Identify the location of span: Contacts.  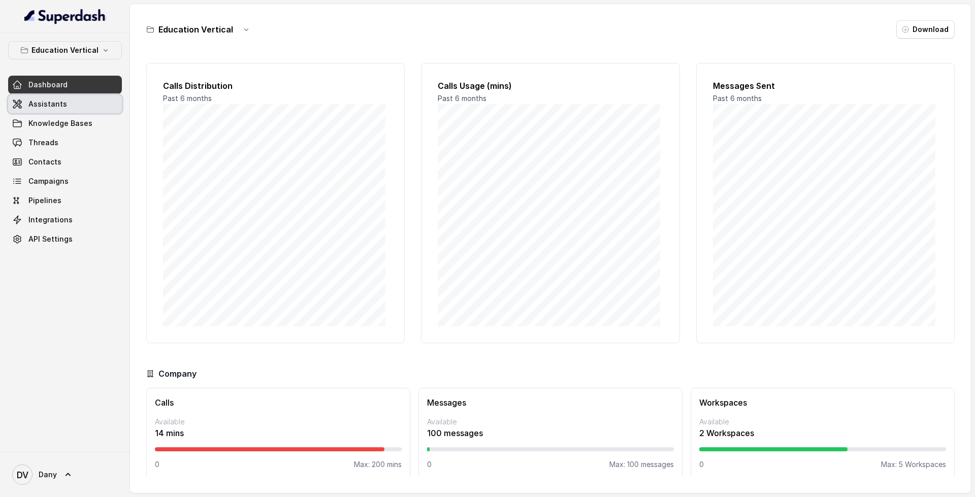
(45, 162).